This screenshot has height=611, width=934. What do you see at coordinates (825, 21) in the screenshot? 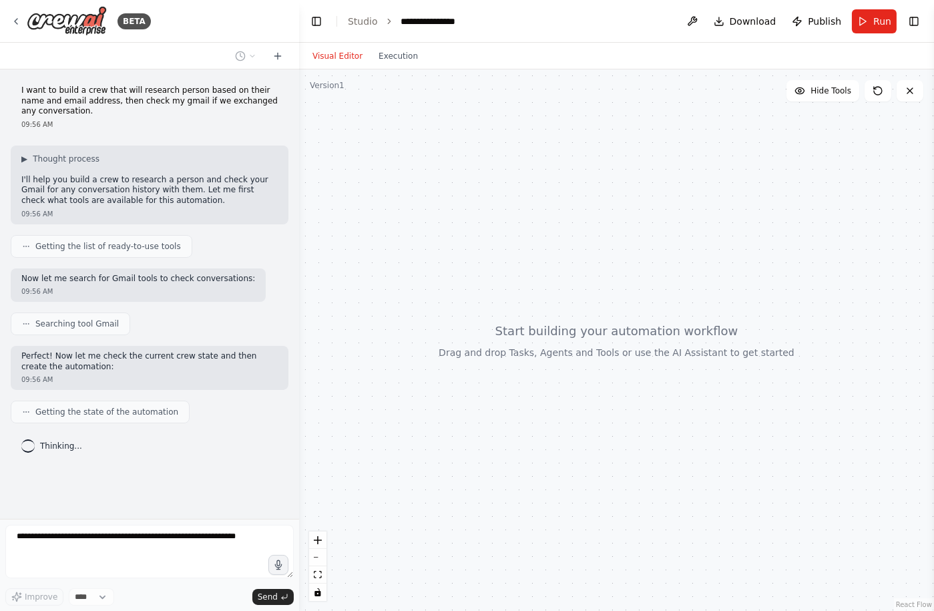
I see `span: Publish` at bounding box center [825, 21].